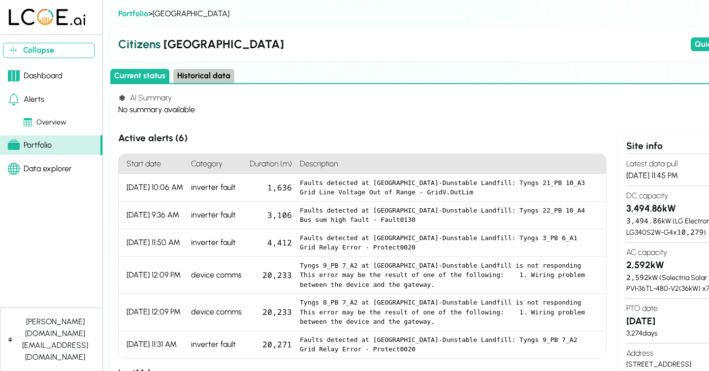  What do you see at coordinates (363, 138) in the screenshot?
I see `h3: Active alerts ( 6 )` at bounding box center [363, 138].